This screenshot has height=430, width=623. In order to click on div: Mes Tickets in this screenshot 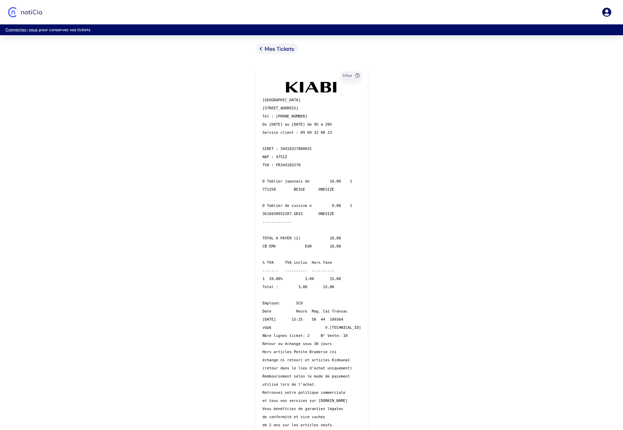, I will do `click(277, 49)`.